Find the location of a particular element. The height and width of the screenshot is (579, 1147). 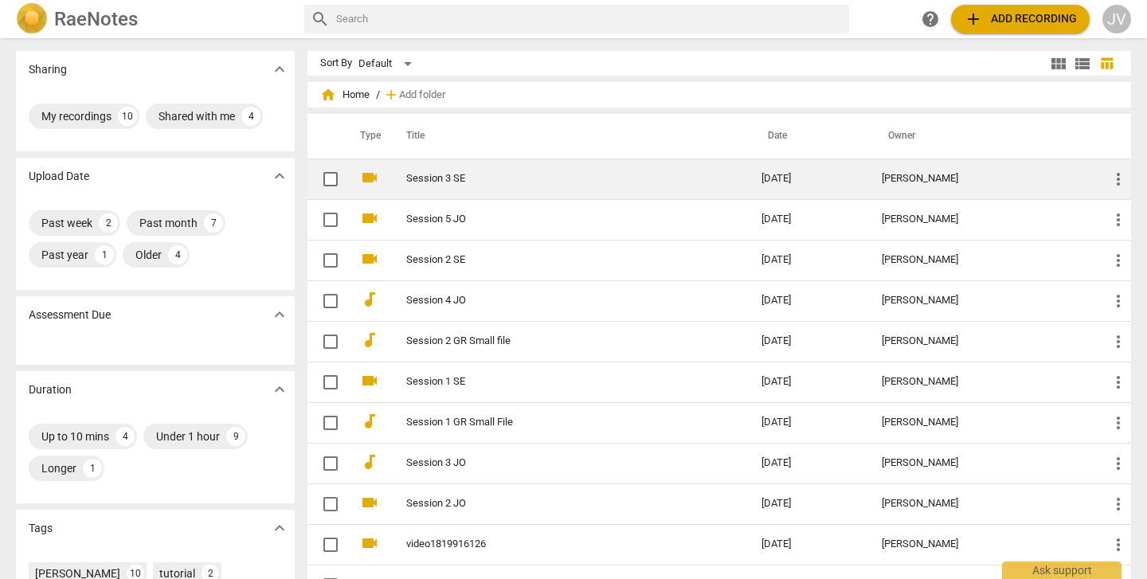

button: Upload is located at coordinates (1020, 19).